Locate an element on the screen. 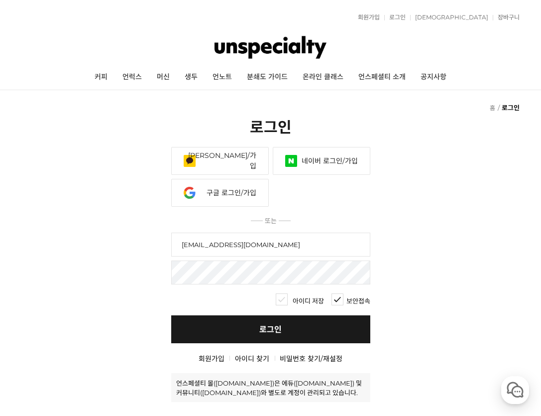 This screenshot has height=416, width=541. input: 이메일 is located at coordinates (271, 244).